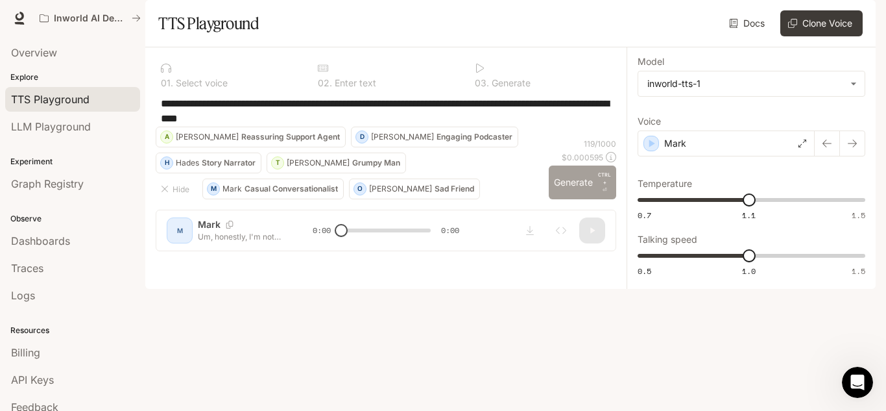 Image resolution: width=886 pixels, height=411 pixels. What do you see at coordinates (644, 215) in the screenshot?
I see `span: 0.7` at bounding box center [644, 215].